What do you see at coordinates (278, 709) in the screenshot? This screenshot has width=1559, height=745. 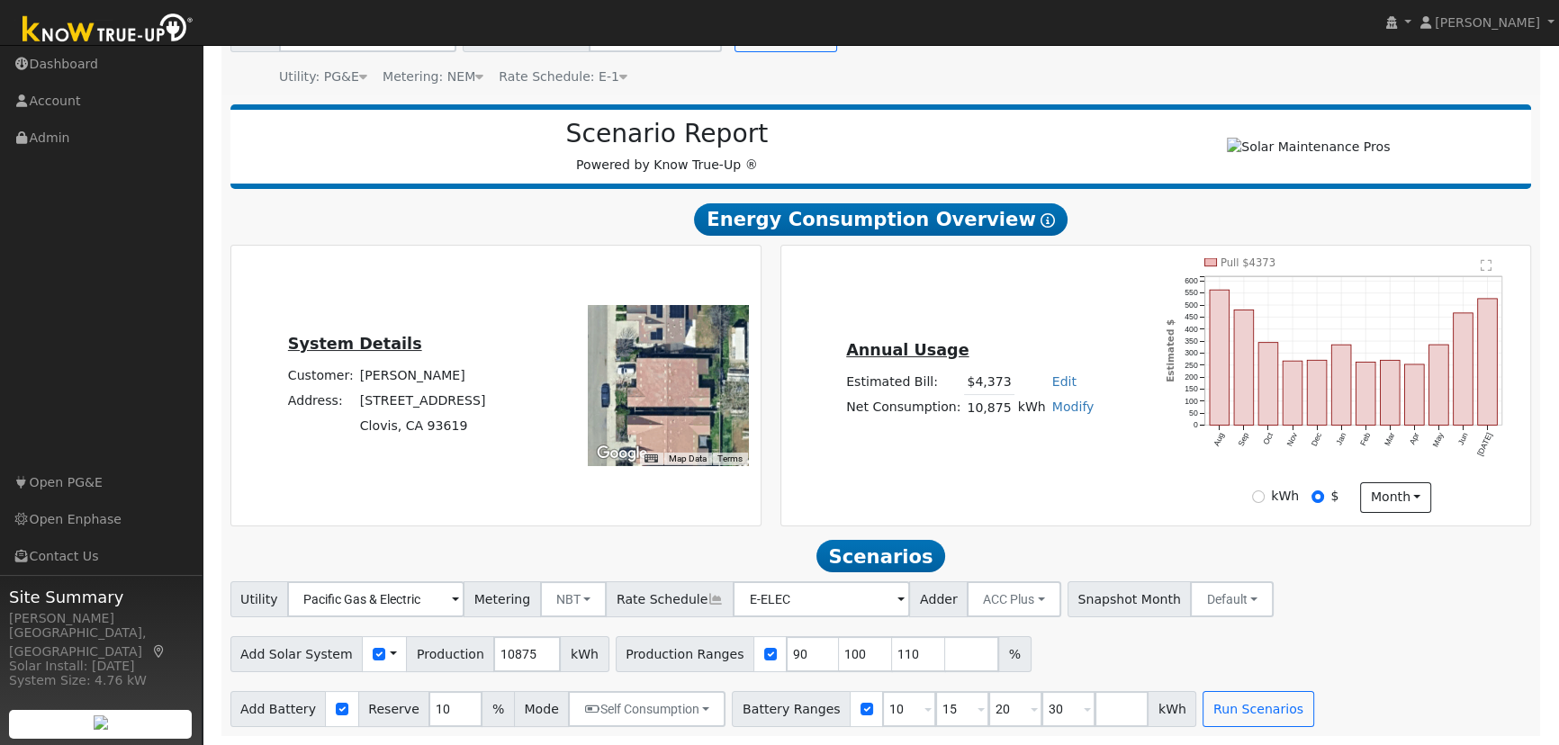 I see `span: Add Battery` at bounding box center [278, 709].